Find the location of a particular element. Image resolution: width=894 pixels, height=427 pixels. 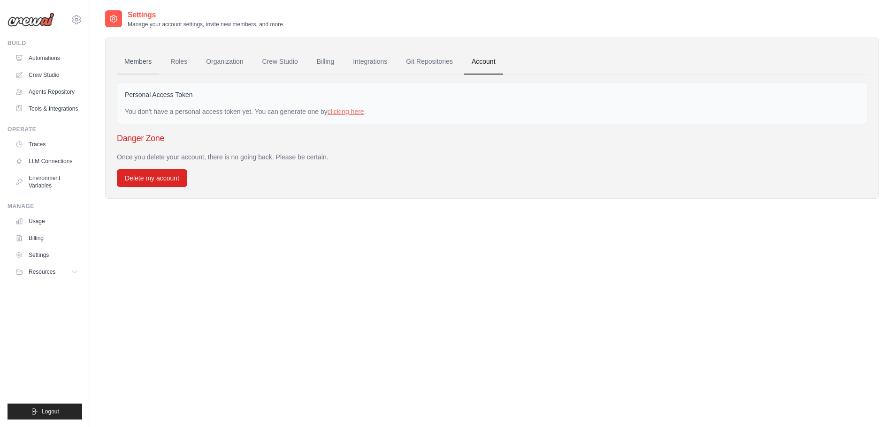

p: Once you delete your account, there is no going back. Please be certain. is located at coordinates (492, 157).